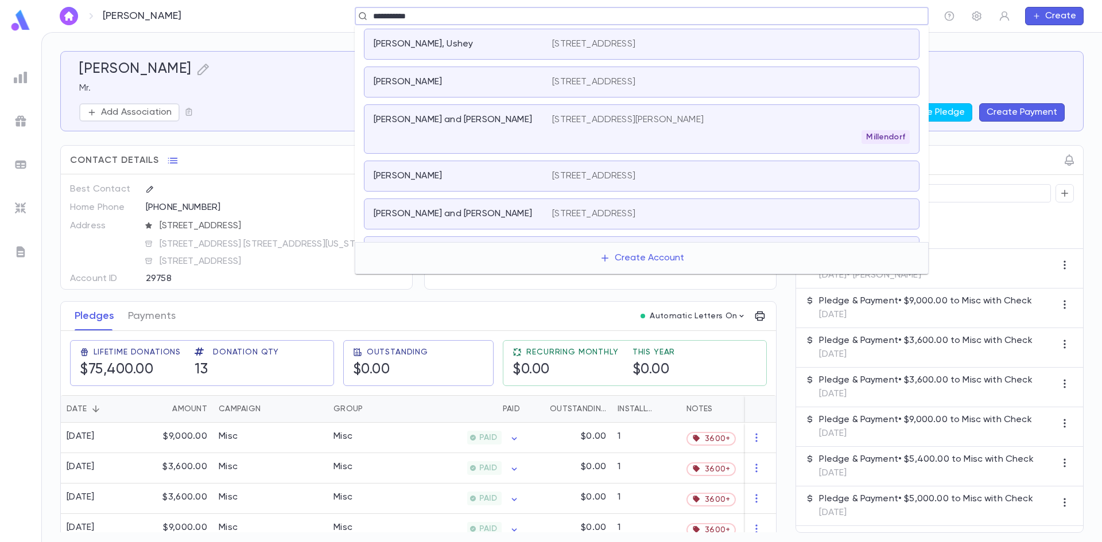 The width and height of the screenshot is (1102, 542). Describe the element at coordinates (571, 88) in the screenshot. I see `p: Mr.` at that location.